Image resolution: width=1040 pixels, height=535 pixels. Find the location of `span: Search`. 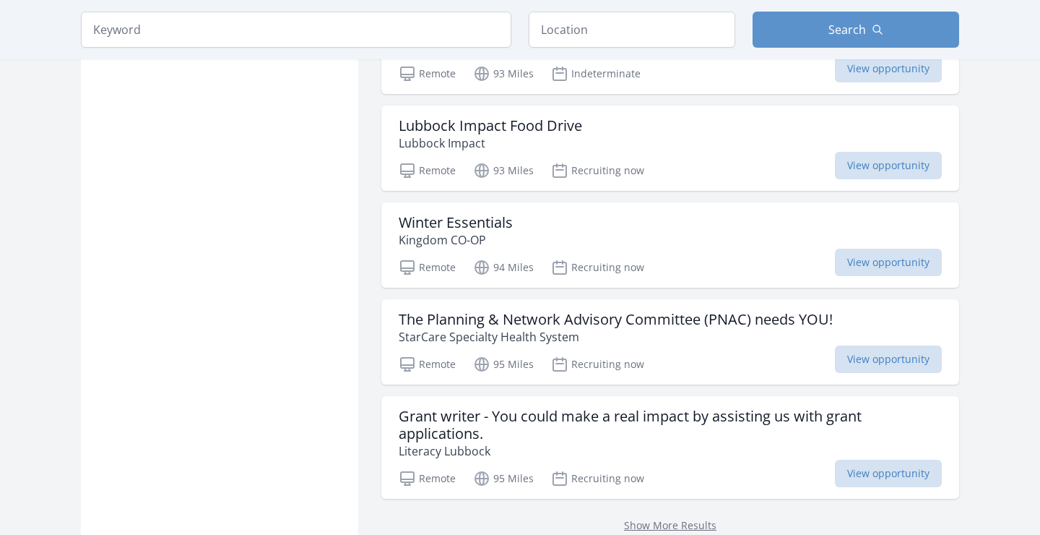

span: Search is located at coordinates (847, 30).